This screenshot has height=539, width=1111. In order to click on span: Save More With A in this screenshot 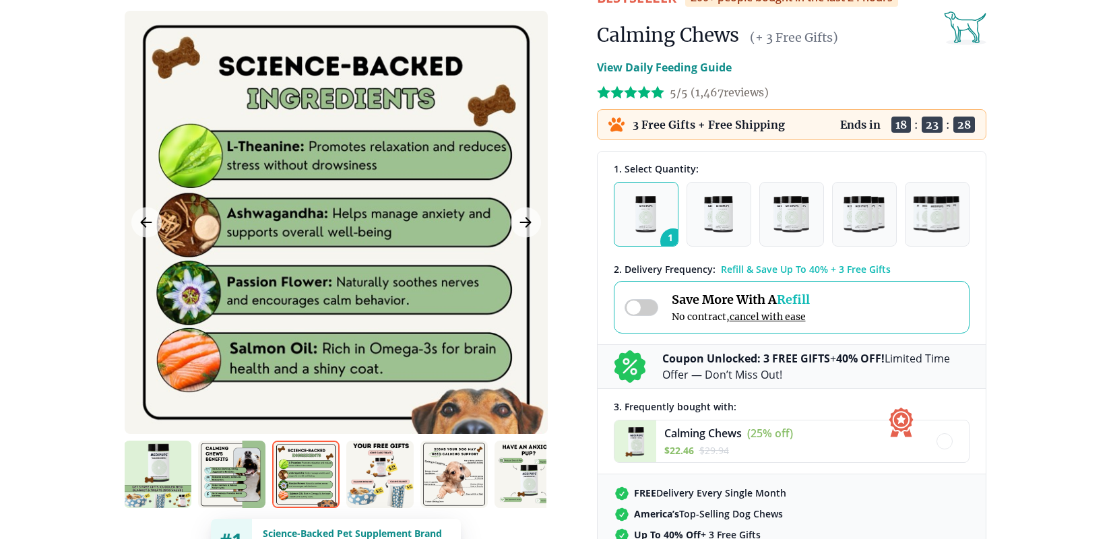, I will do `click(740, 299)`.